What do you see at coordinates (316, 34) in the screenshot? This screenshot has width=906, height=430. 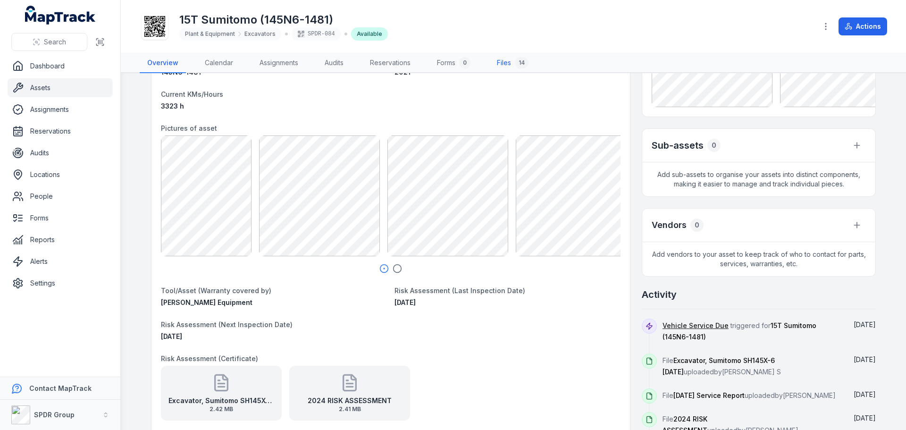 I see `div: SPDR-084` at bounding box center [316, 34].